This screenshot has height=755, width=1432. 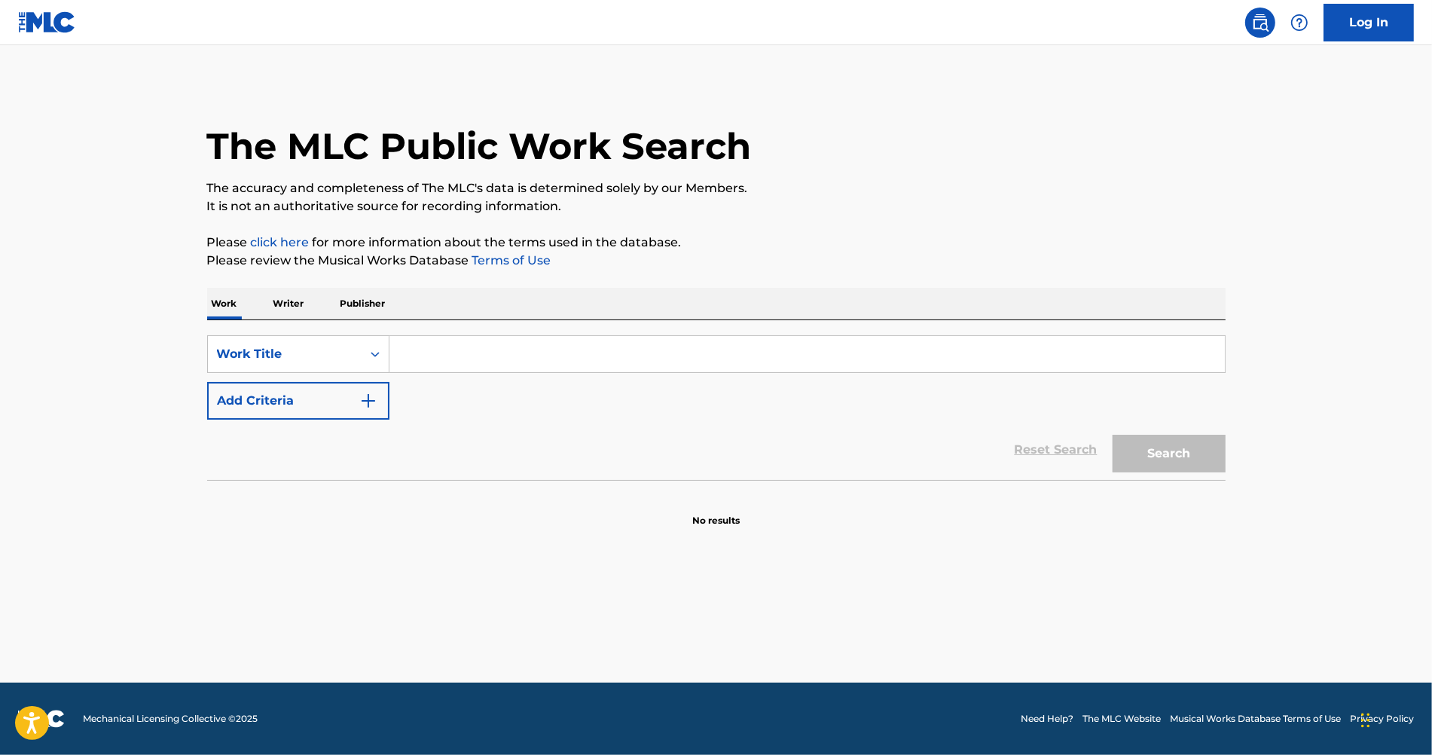 What do you see at coordinates (479, 146) in the screenshot?
I see `h1: The MLC Public Work Search` at bounding box center [479, 146].